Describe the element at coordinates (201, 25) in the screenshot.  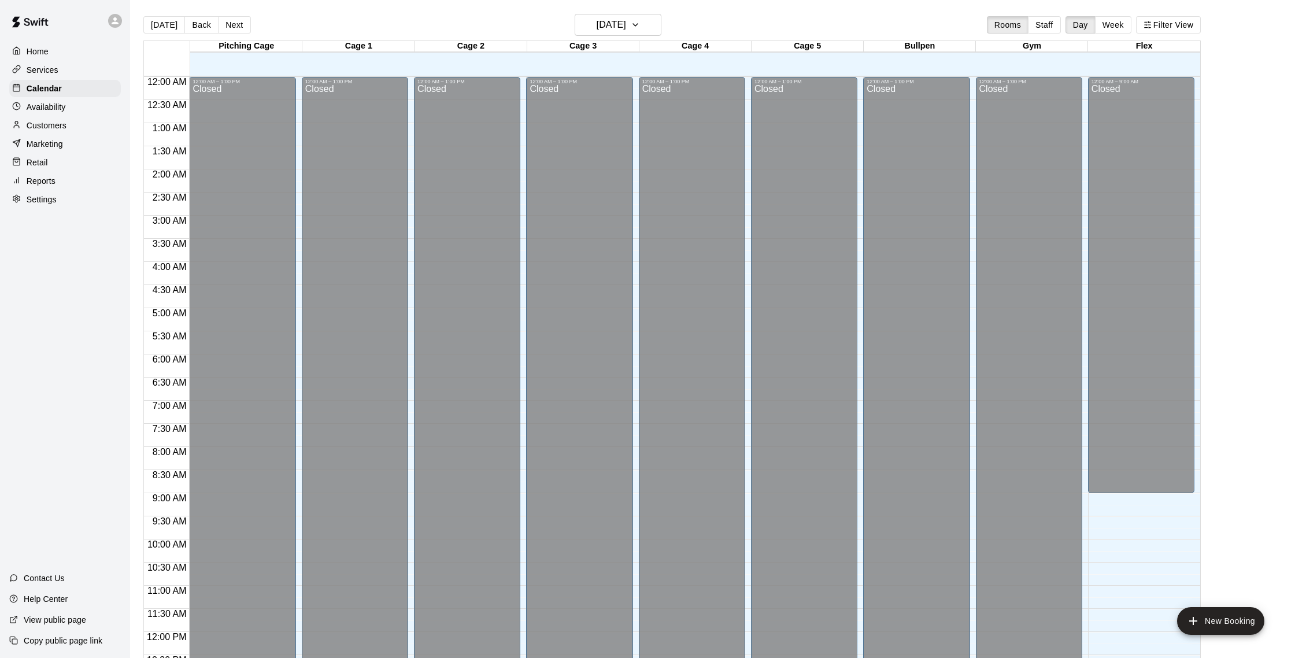
I see `button: Back` at that location.